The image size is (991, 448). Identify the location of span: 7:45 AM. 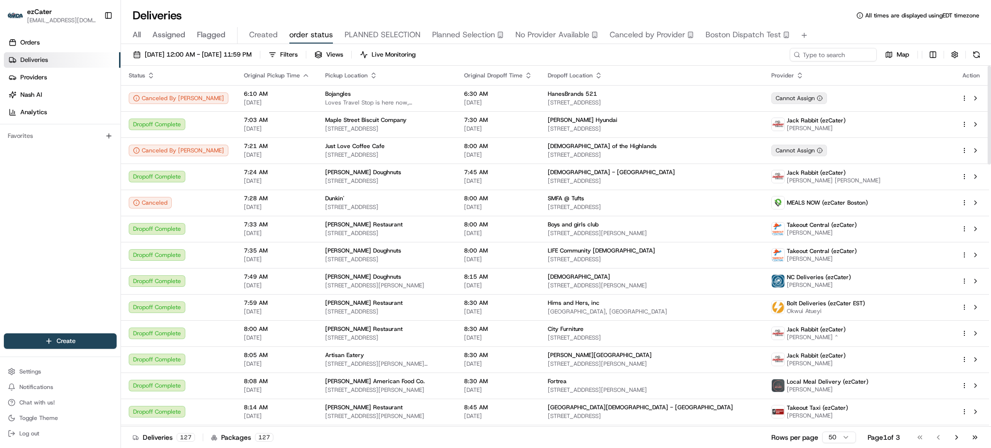
(498, 172).